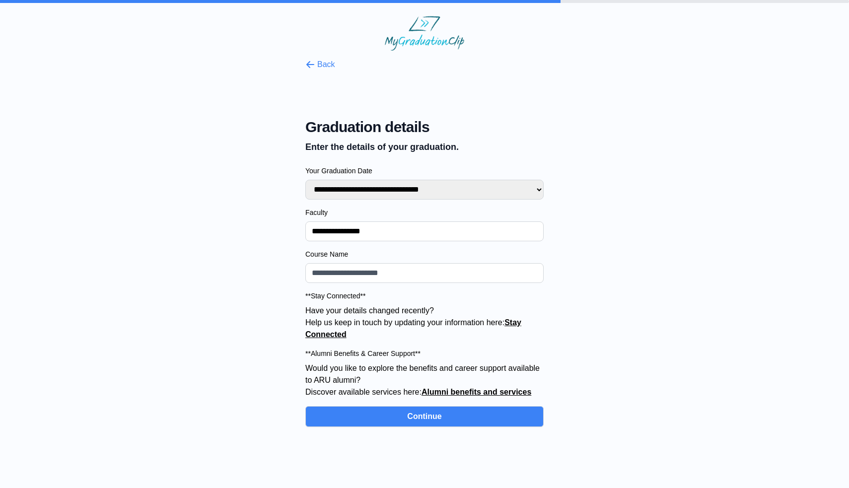  I want to click on p: Enter the details of your graduation., so click(424, 147).